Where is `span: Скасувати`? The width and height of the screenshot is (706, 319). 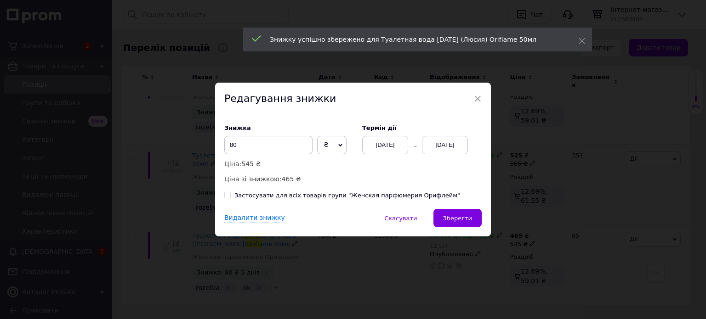
span: Скасувати is located at coordinates (400, 218).